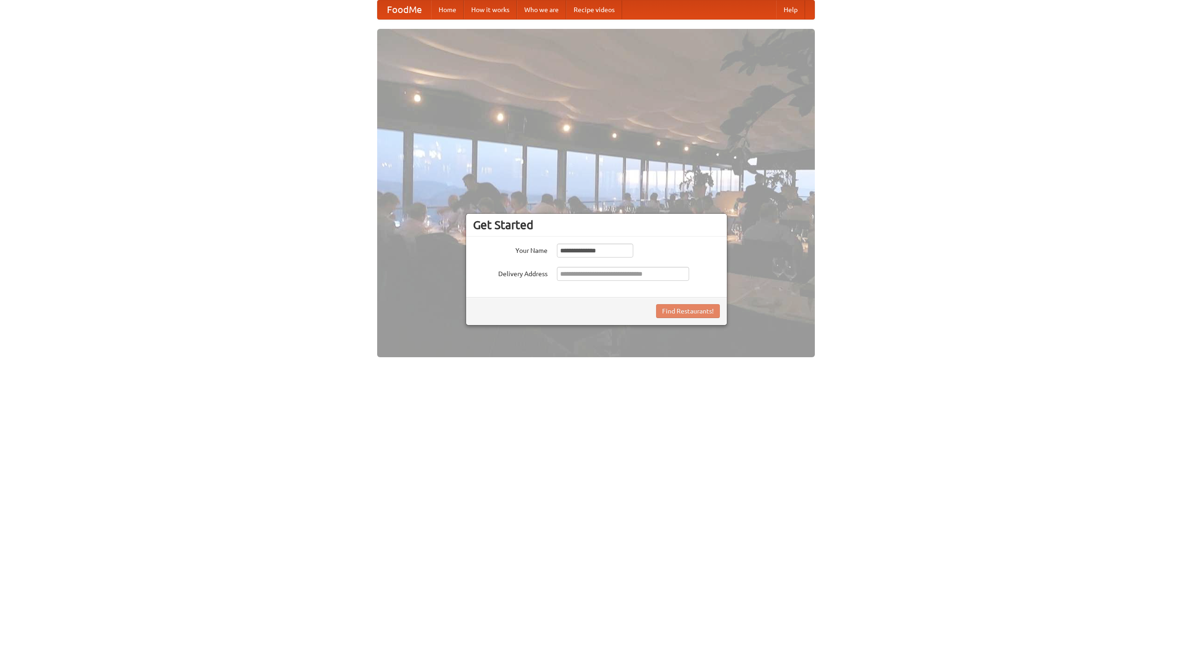 This screenshot has height=659, width=1192. I want to click on label: Your Name, so click(510, 249).